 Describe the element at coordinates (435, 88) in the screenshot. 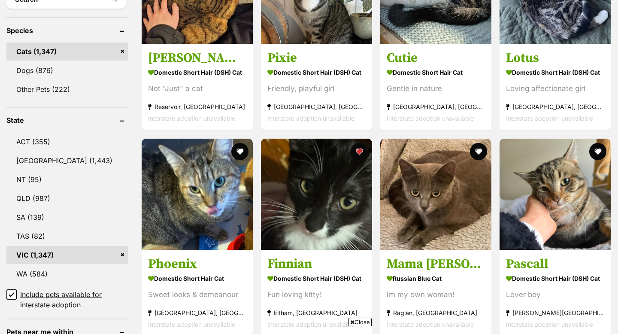

I see `div: Gentle in nature` at that location.